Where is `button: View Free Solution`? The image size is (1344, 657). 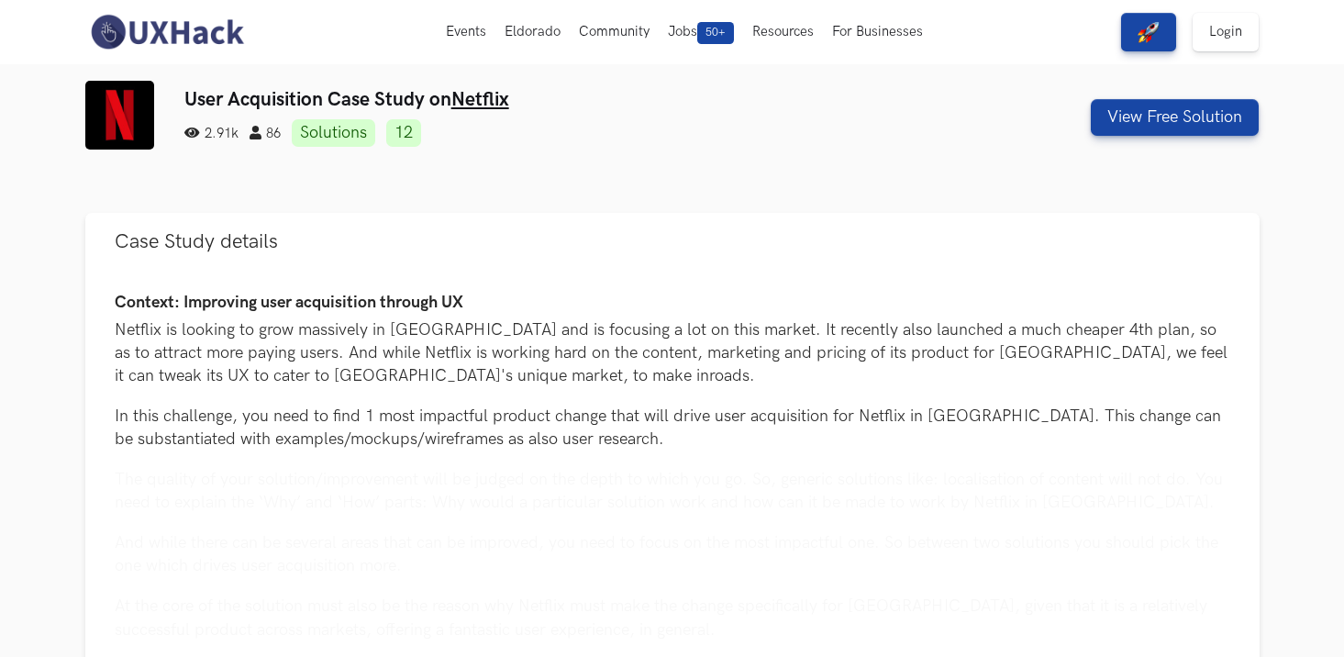
button: View Free Solution is located at coordinates (1174, 117).